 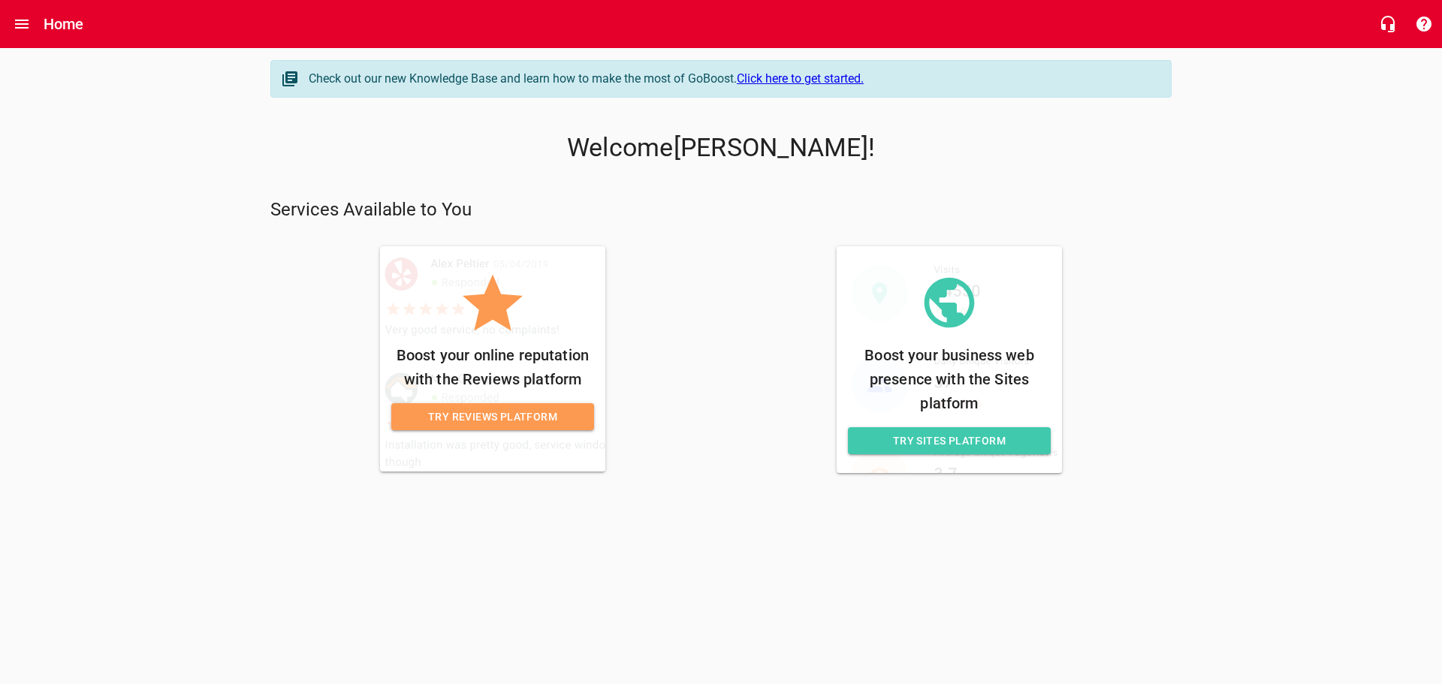 I want to click on button: Live Chat, so click(x=1387, y=24).